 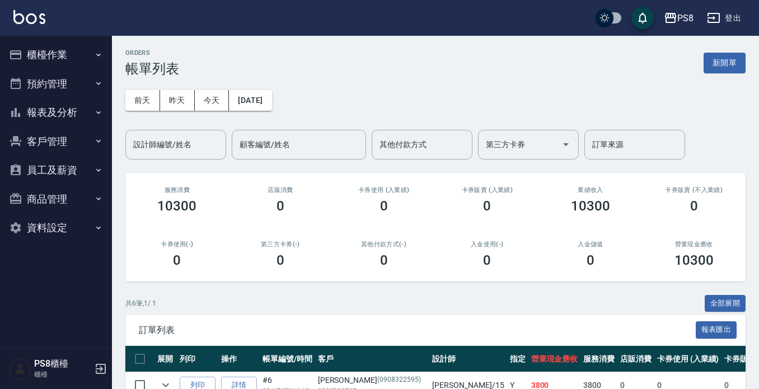 What do you see at coordinates (399, 380) in the screenshot?
I see `p: (0908322595)` at bounding box center [399, 380].